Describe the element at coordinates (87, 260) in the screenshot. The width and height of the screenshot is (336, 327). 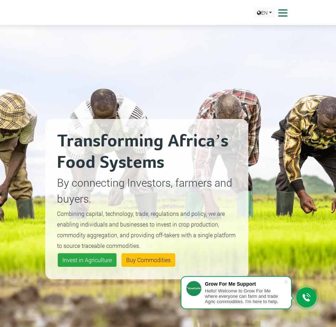
I see `a: Invest in Agriculture` at that location.